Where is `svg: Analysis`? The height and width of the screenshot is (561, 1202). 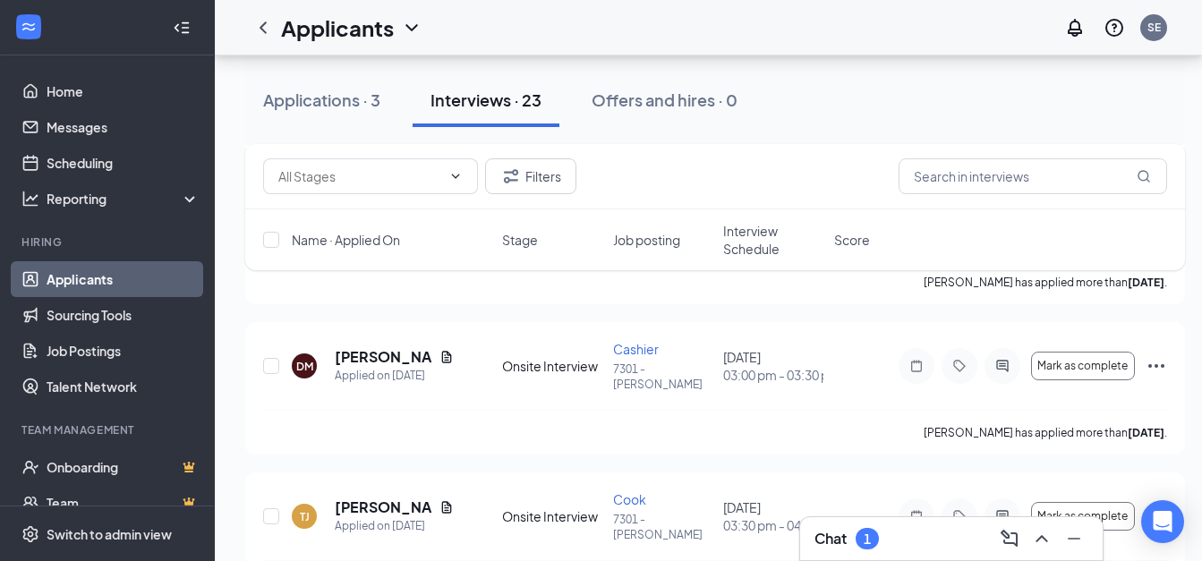
svg: Analysis is located at coordinates (30, 199).